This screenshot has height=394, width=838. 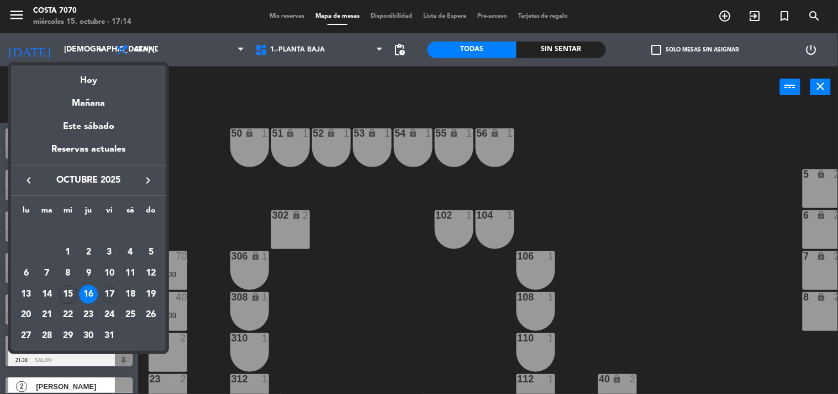 I want to click on div: 8, so click(x=68, y=273).